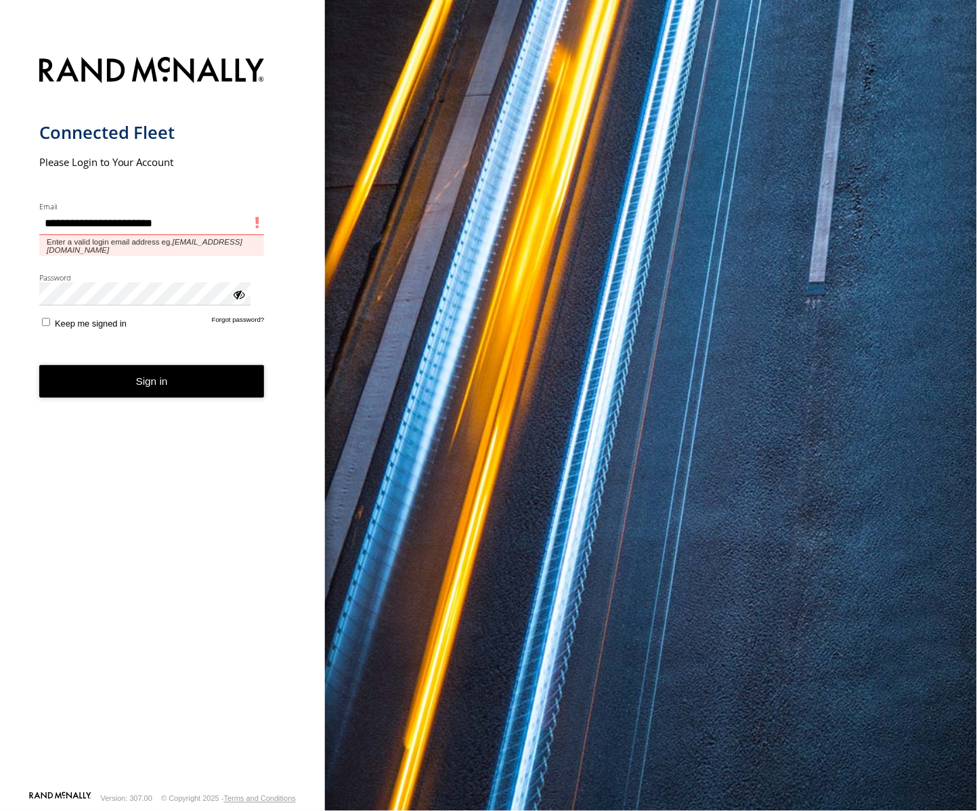 The height and width of the screenshot is (811, 977). I want to click on span: Enter a valid login email address eg., so click(152, 245).